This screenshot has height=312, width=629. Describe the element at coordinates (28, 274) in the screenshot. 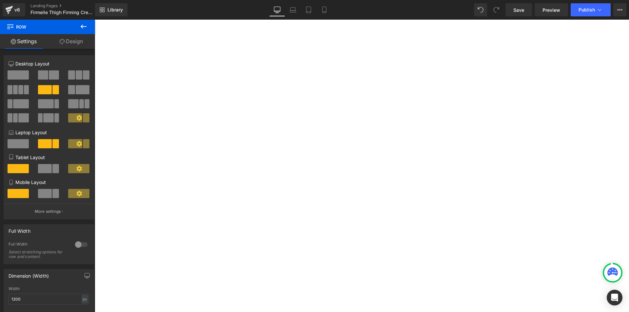

I see `div: Dimension (Width)` at that location.